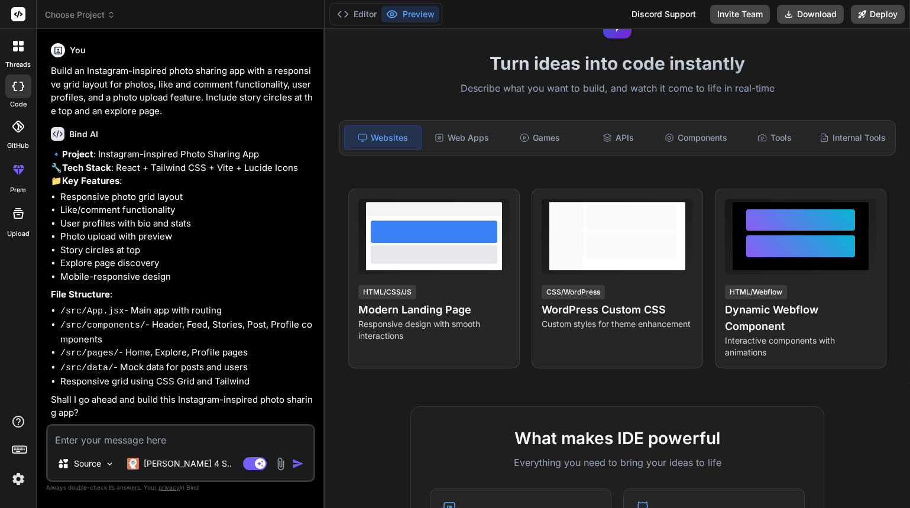 The image size is (910, 508). I want to click on div: HTML/CSS/JS, so click(387, 292).